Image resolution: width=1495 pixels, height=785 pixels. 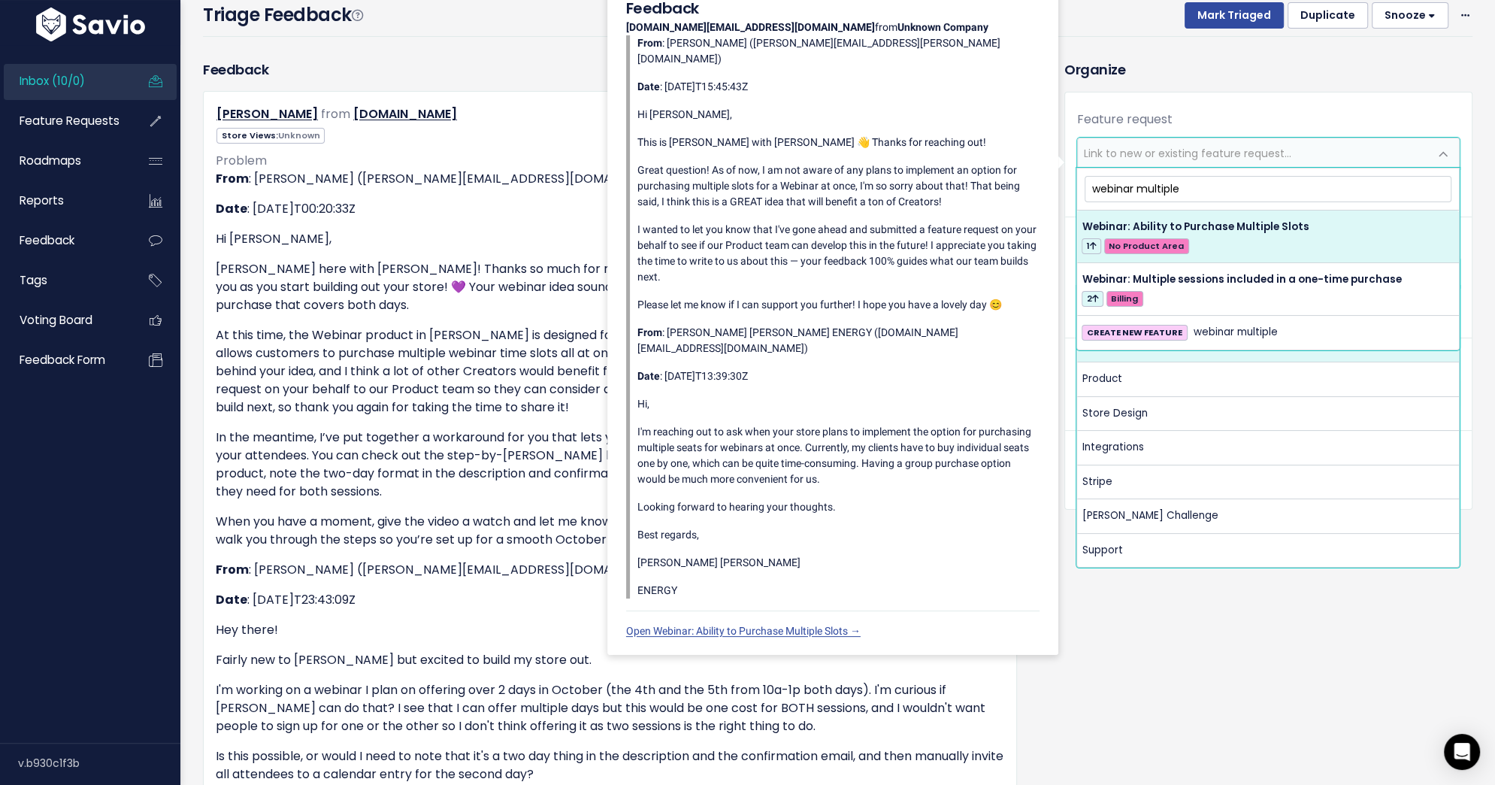 What do you see at coordinates (33, 280) in the screenshot?
I see `span: Tags` at bounding box center [33, 280].